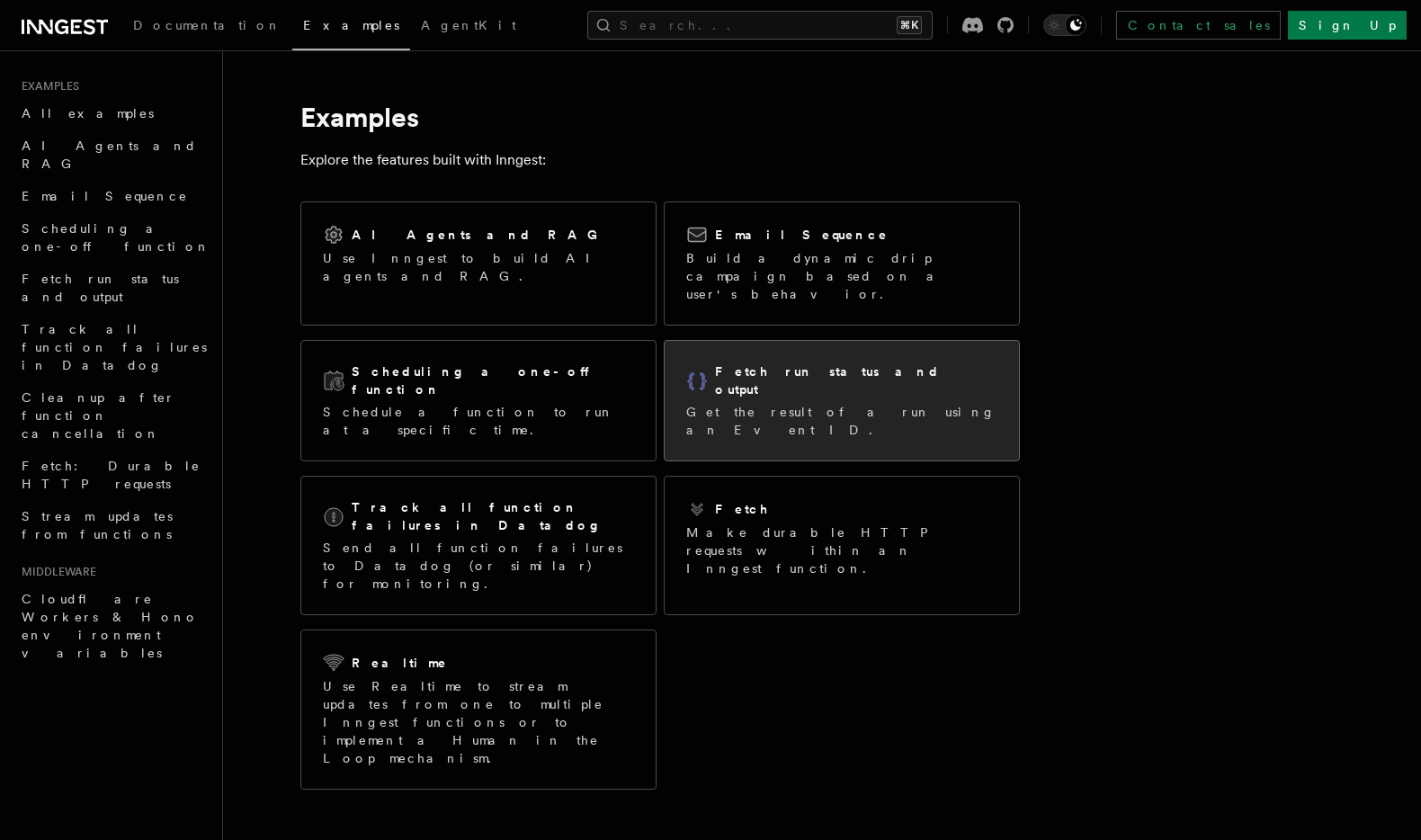 The image size is (1421, 840). What do you see at coordinates (112, 475) in the screenshot?
I see `a: Fetch: Durable HTTP requests` at bounding box center [112, 475].